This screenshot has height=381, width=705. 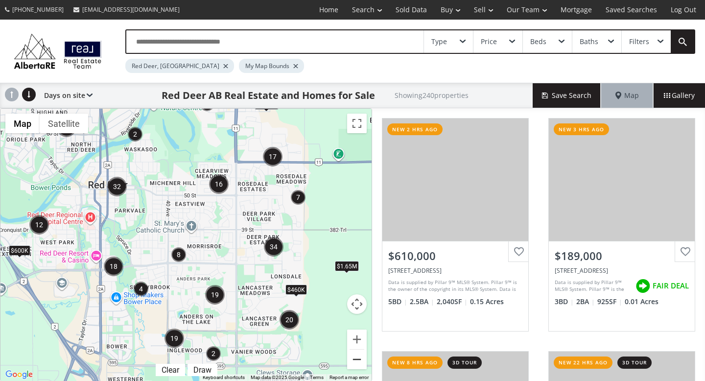 I want to click on span: 0.15 Acres, so click(x=487, y=302).